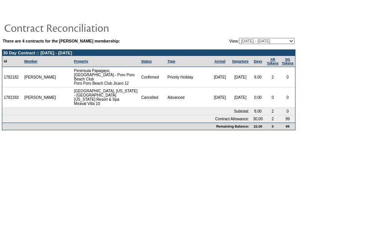 The height and width of the screenshot is (236, 386). What do you see at coordinates (272, 61) in the screenshot?
I see `a: ARTokens` at bounding box center [272, 61].